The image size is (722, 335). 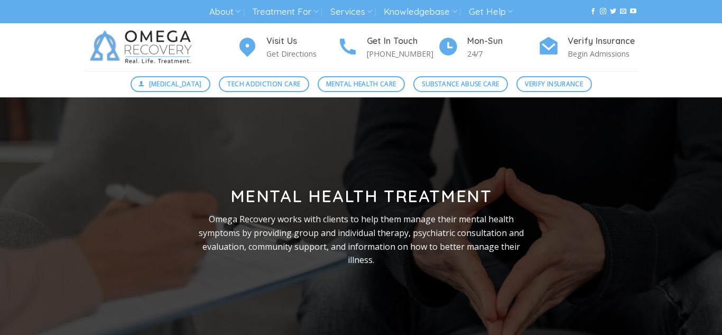 What do you see at coordinates (460, 84) in the screenshot?
I see `span: Substance Abuse Care` at bounding box center [460, 84].